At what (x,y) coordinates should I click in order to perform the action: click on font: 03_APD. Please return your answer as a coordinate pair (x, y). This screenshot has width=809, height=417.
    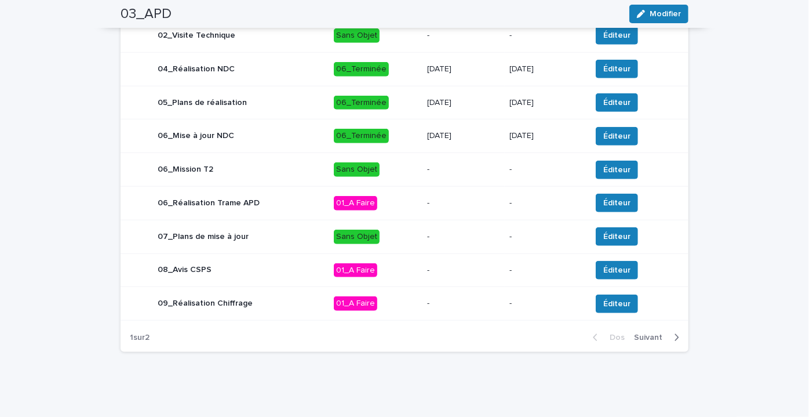
    Looking at the image, I should click on (146, 14).